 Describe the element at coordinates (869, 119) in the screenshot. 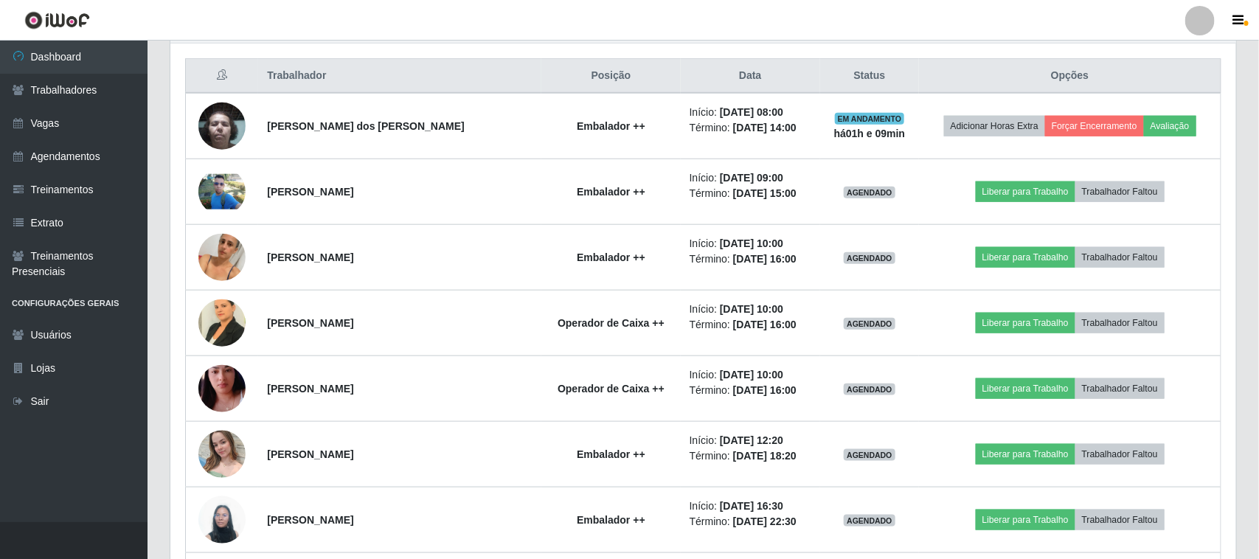

I see `span: EM ANDAMENTO` at that location.